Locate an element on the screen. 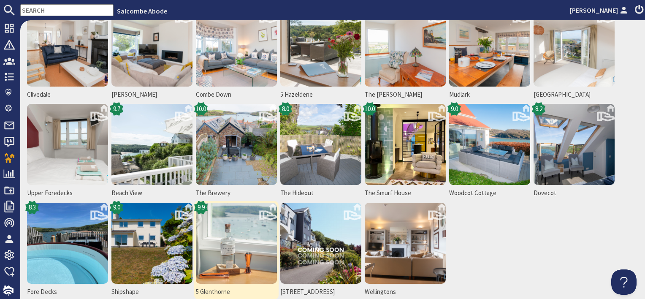  span: 8.0 is located at coordinates (285, 109).